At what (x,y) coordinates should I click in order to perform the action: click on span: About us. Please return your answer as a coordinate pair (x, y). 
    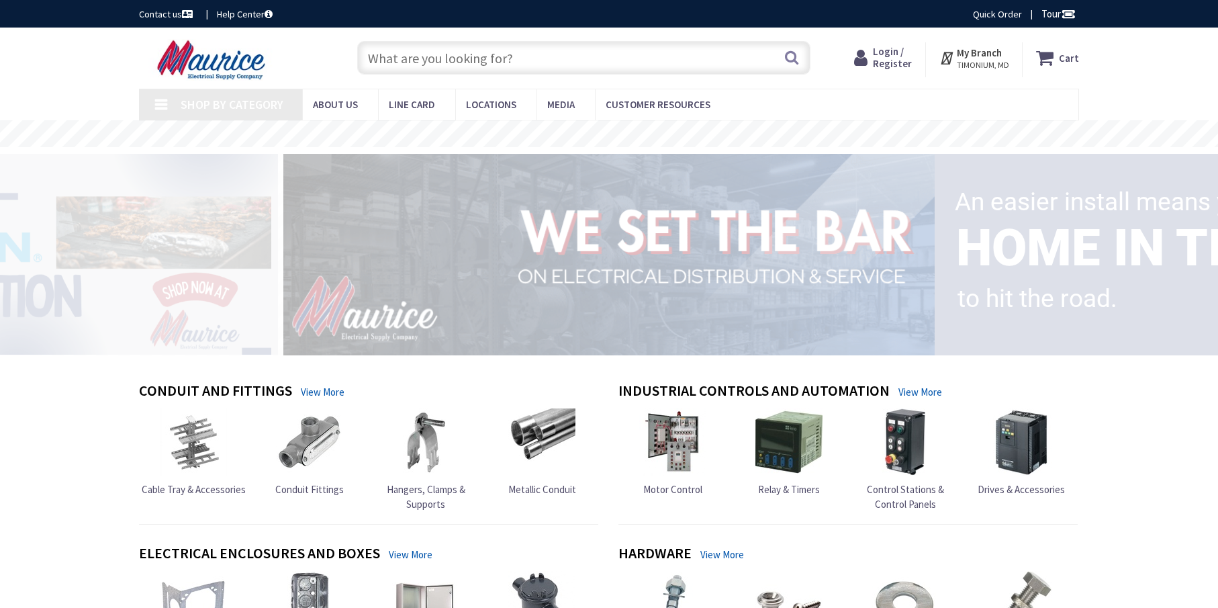
    Looking at the image, I should click on (335, 104).